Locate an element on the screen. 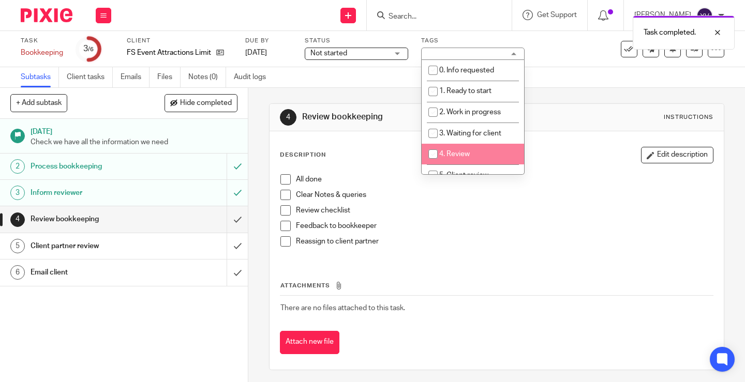 This screenshot has height=382, width=745. label: Status is located at coordinates (357, 41).